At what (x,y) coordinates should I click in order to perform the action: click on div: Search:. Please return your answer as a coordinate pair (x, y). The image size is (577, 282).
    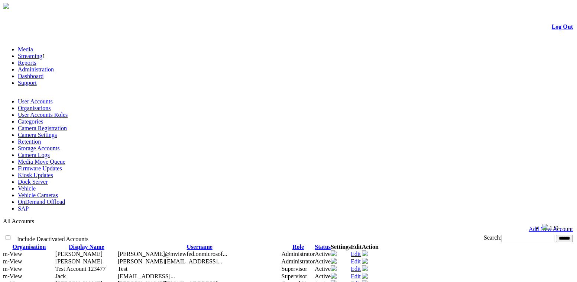
    Looking at the image, I should click on (427, 238).